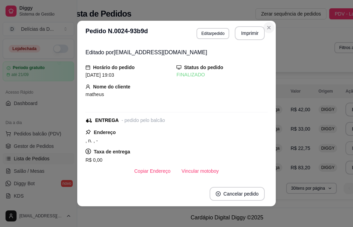 The image size is (353, 227). What do you see at coordinates (143, 120) in the screenshot?
I see `div: - pedido pelo balcão` at bounding box center [143, 120].